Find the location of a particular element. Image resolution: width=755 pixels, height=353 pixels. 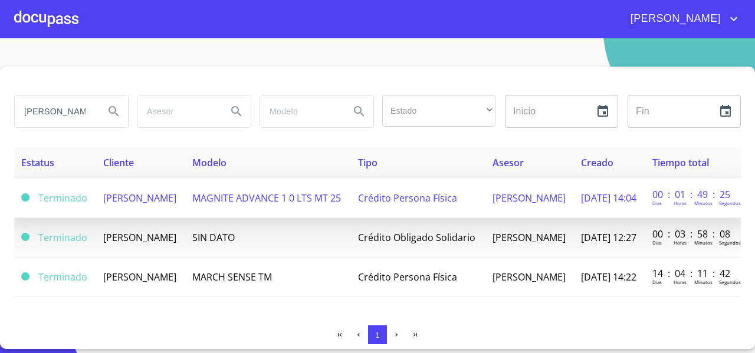

span: Cliente is located at coordinates (118, 163).